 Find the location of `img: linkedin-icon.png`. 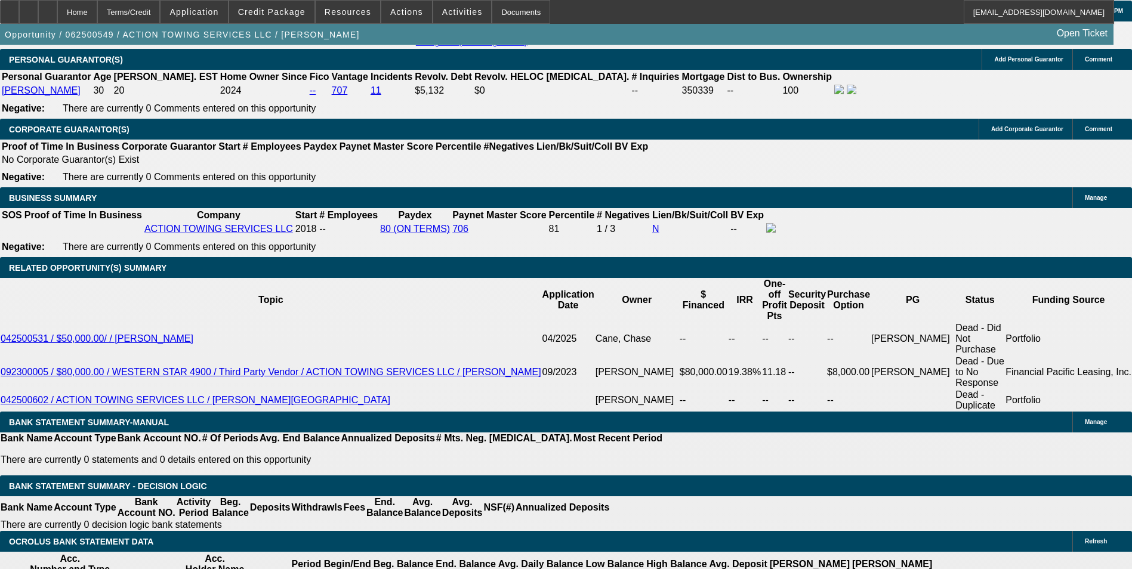

img: linkedin-icon.png is located at coordinates (851, 90).